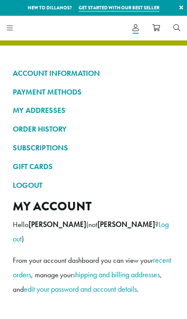 The height and width of the screenshot is (319, 187). I want to click on a: ACCOUNT INFORMATION, so click(94, 73).